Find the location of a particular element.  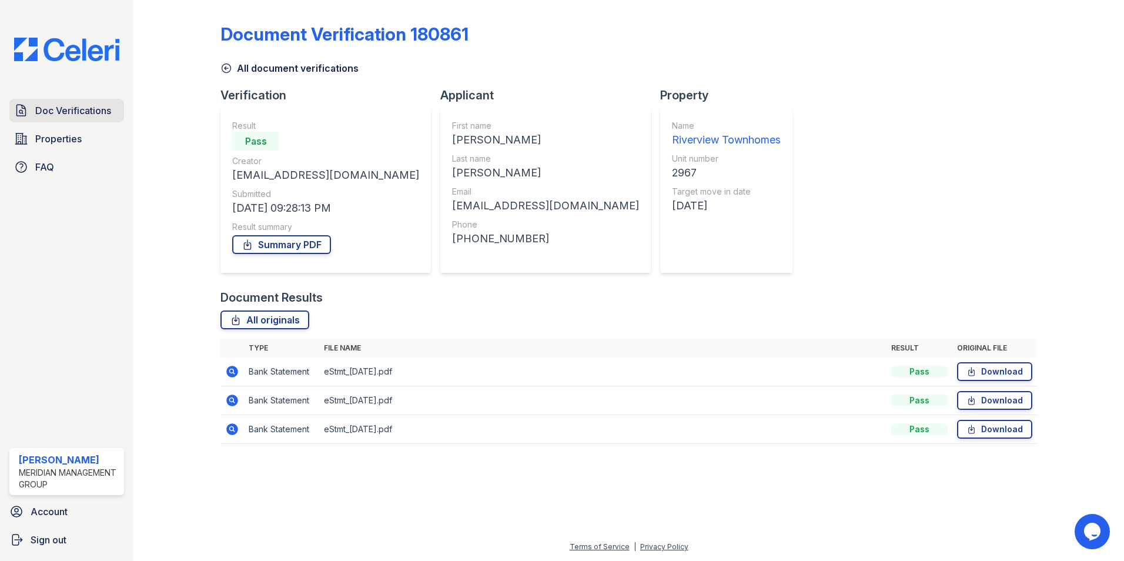

img: CE_Logo_Blue-a8612792a0a2168367f1c8372b55b34899dd931a85d93a1a3d3e32e68fde9ad4.png is located at coordinates (66, 49).